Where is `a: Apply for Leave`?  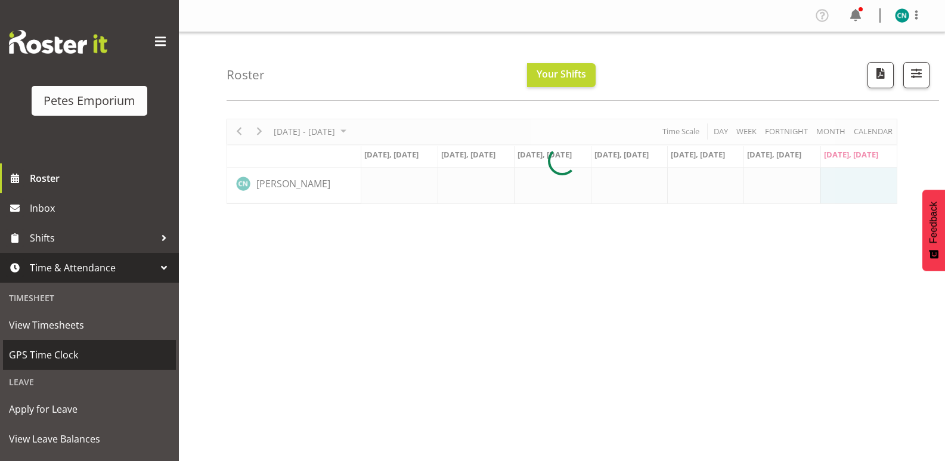
a: Apply for Leave is located at coordinates (89, 409).